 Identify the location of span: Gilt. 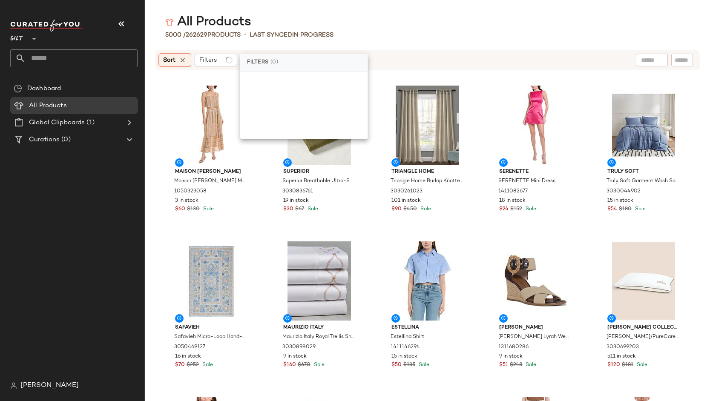
(17, 37).